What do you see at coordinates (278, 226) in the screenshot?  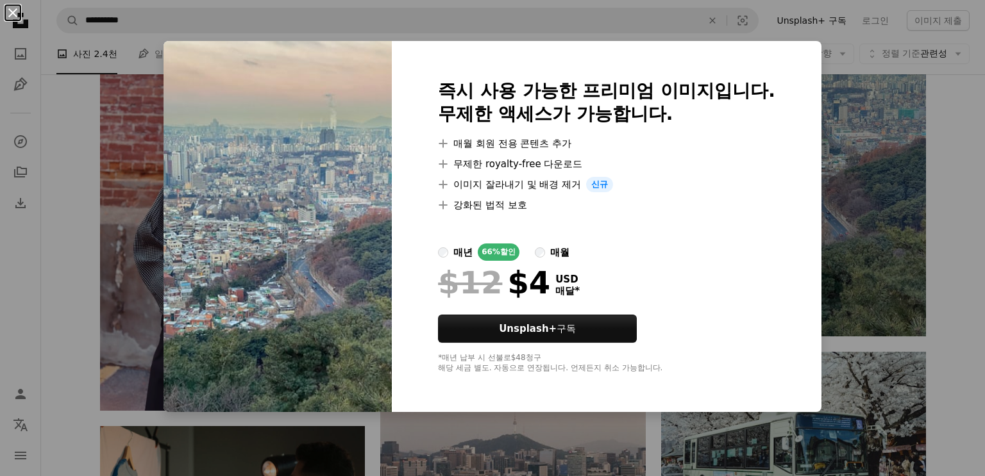 I see `img: premium_photo-1754262239779-d9b8d9a0cd0c` at bounding box center [278, 226].